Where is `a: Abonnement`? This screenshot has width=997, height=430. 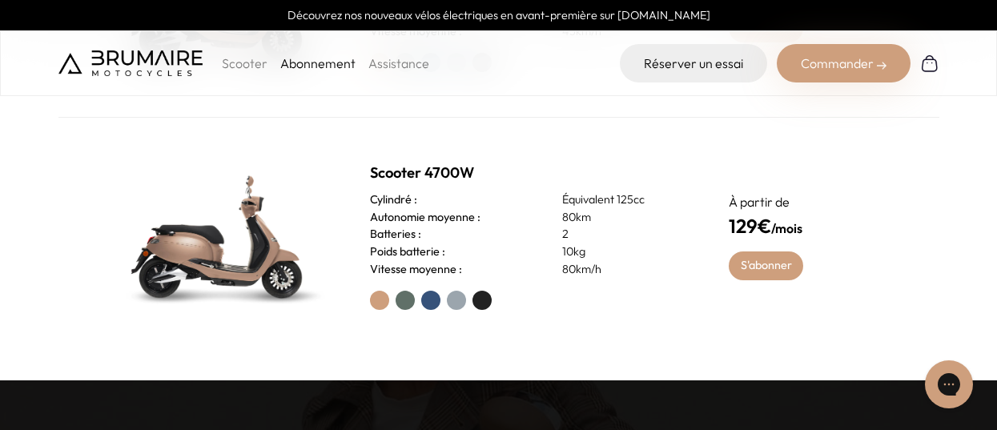 a: Abonnement is located at coordinates (318, 63).